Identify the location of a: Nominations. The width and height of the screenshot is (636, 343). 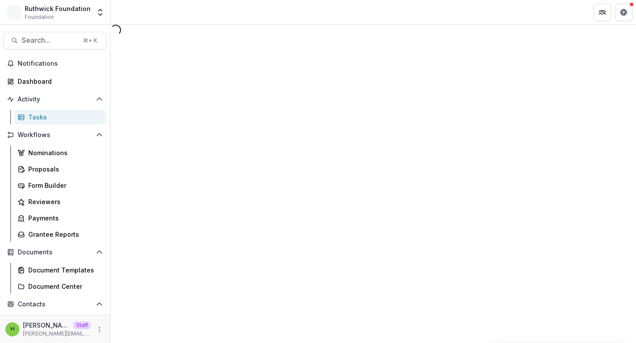
(60, 153).